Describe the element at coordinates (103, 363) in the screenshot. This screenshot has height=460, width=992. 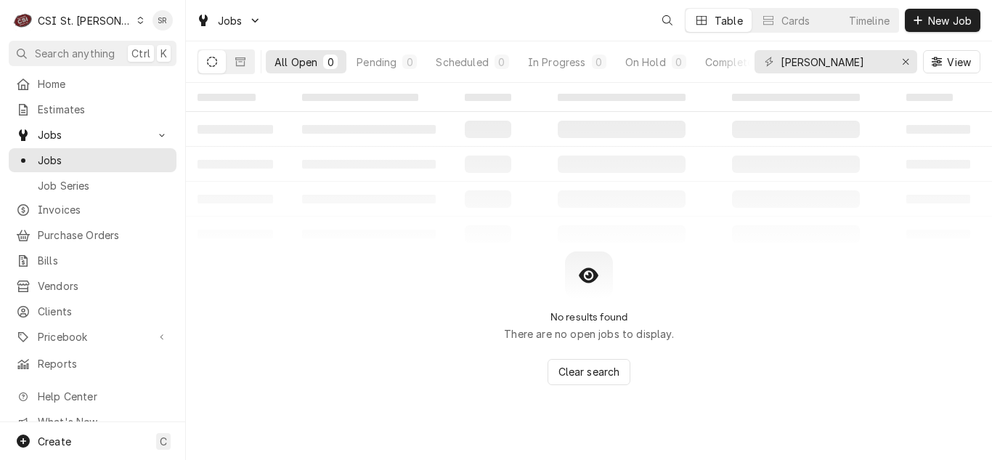
I see `span: Reports` at that location.